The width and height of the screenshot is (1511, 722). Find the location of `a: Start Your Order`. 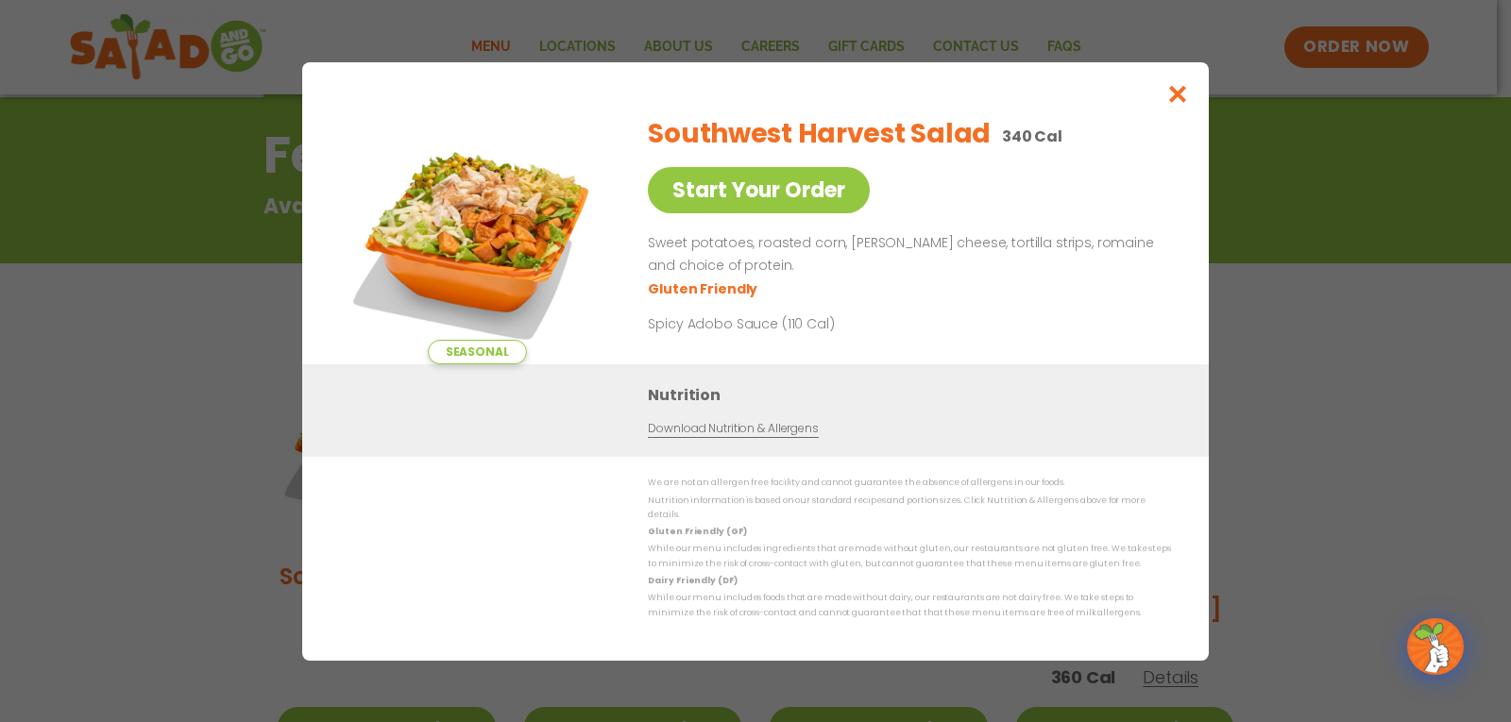

a: Start Your Order is located at coordinates (758, 190).